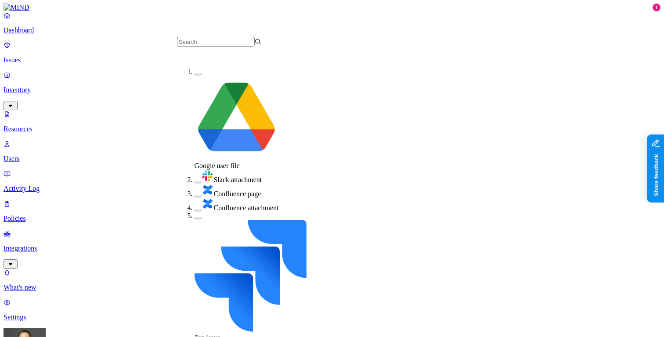 This screenshot has height=337, width=664. What do you see at coordinates (332, 53) in the screenshot?
I see `a: Issues` at bounding box center [332, 53].